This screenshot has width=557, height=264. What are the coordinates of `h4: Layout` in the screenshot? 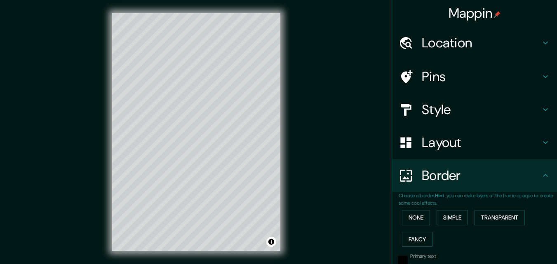 It's located at (481, 143).